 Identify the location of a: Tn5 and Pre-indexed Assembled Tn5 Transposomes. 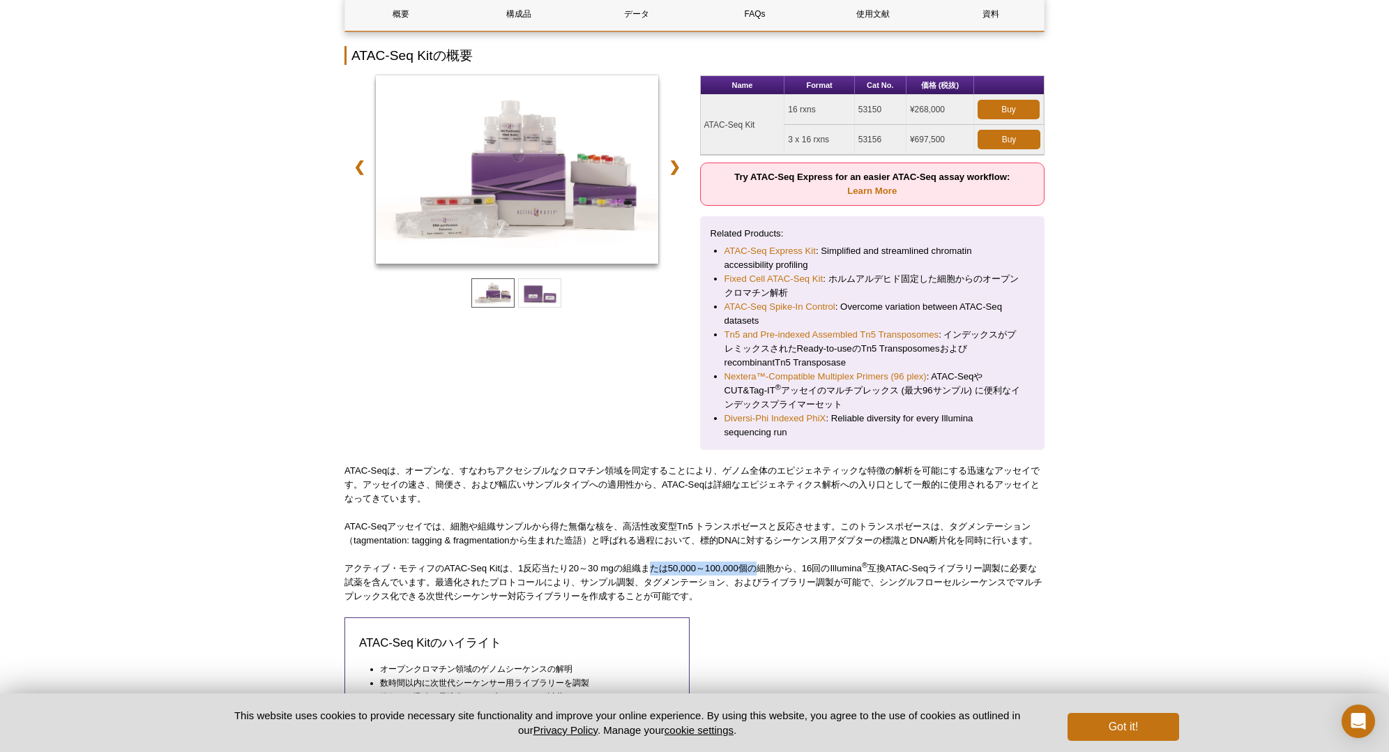
(832, 335).